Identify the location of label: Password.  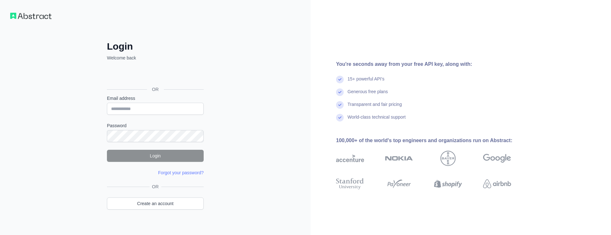
(155, 126).